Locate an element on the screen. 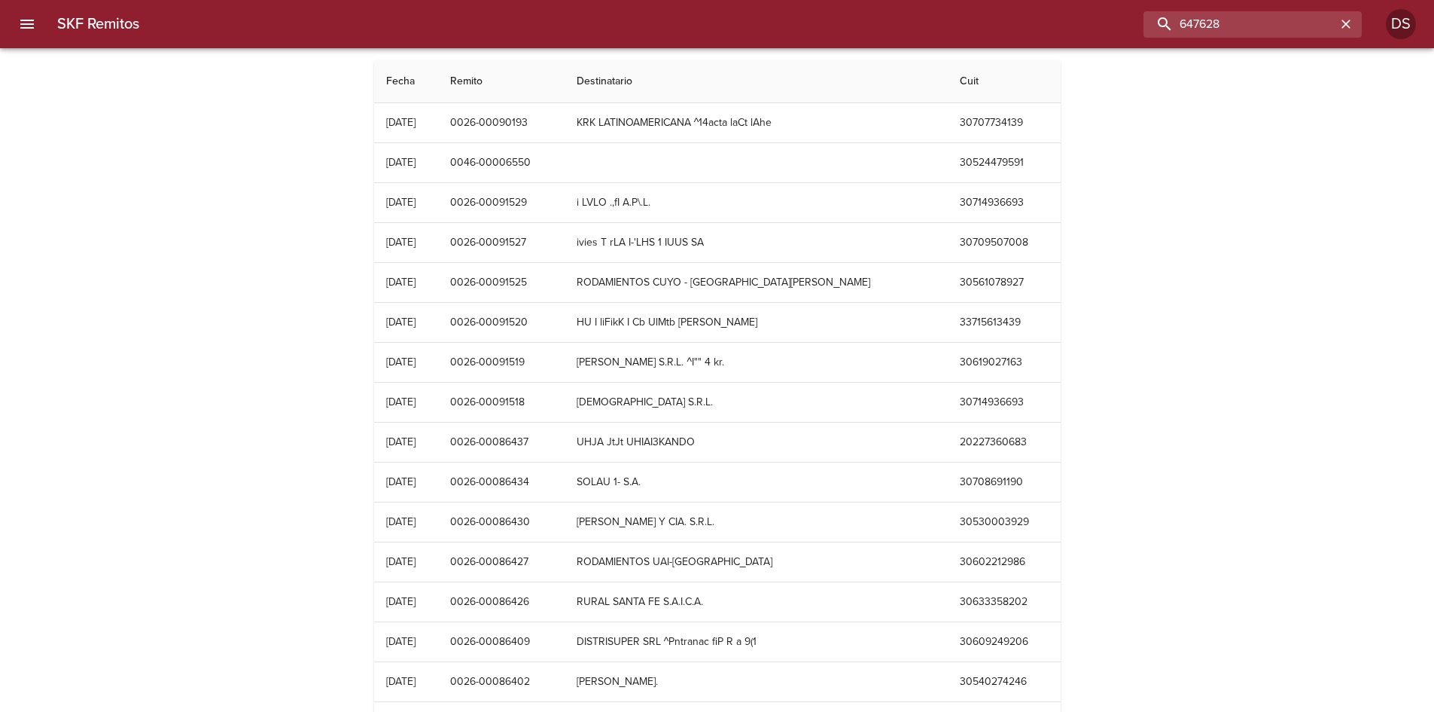 The width and height of the screenshot is (1434, 712). td: 30609249206 is located at coordinates (1004, 642).